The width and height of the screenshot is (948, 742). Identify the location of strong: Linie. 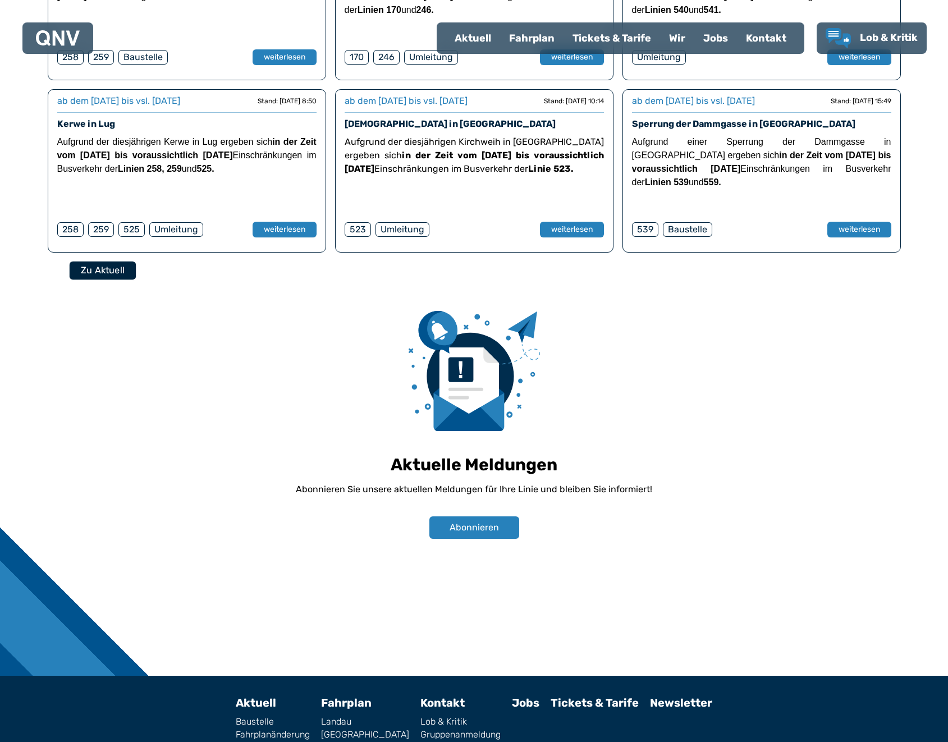
(539, 168).